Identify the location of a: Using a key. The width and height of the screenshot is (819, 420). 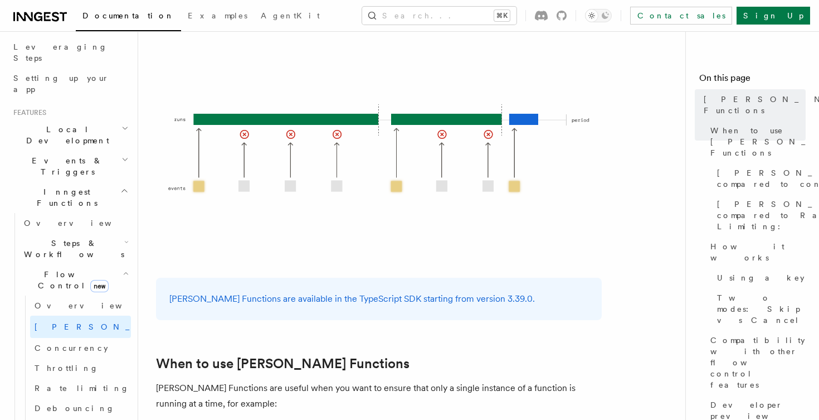
(759, 278).